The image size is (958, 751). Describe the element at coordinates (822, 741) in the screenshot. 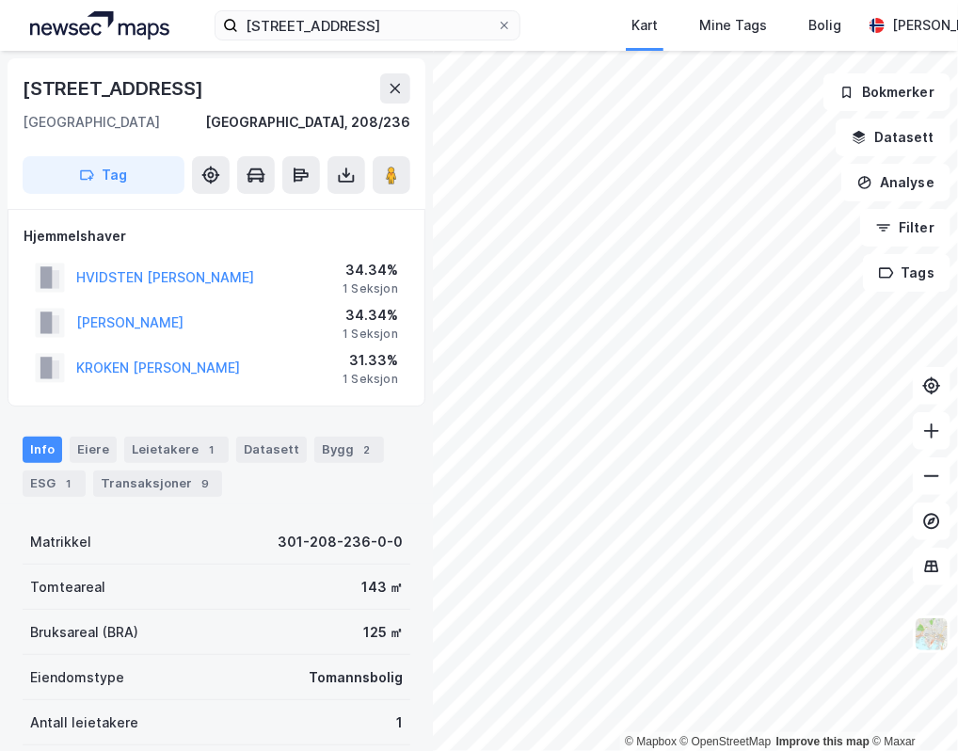

I see `a: Improve this map` at that location.